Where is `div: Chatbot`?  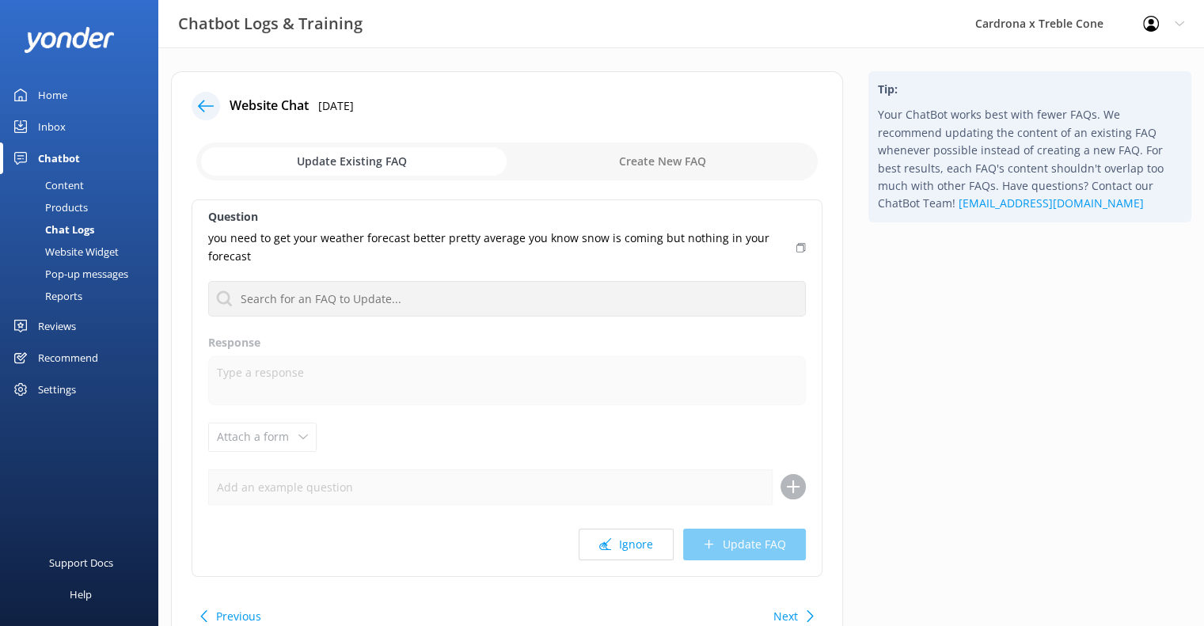
div: Chatbot is located at coordinates (59, 158).